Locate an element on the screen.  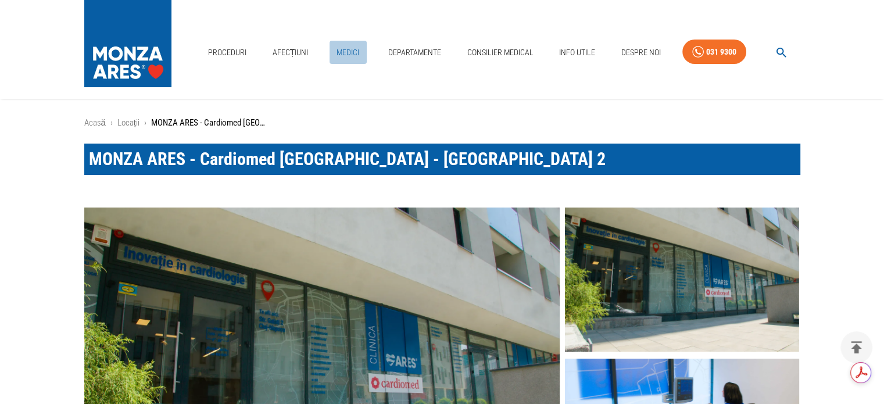
button: delete is located at coordinates (856, 347).